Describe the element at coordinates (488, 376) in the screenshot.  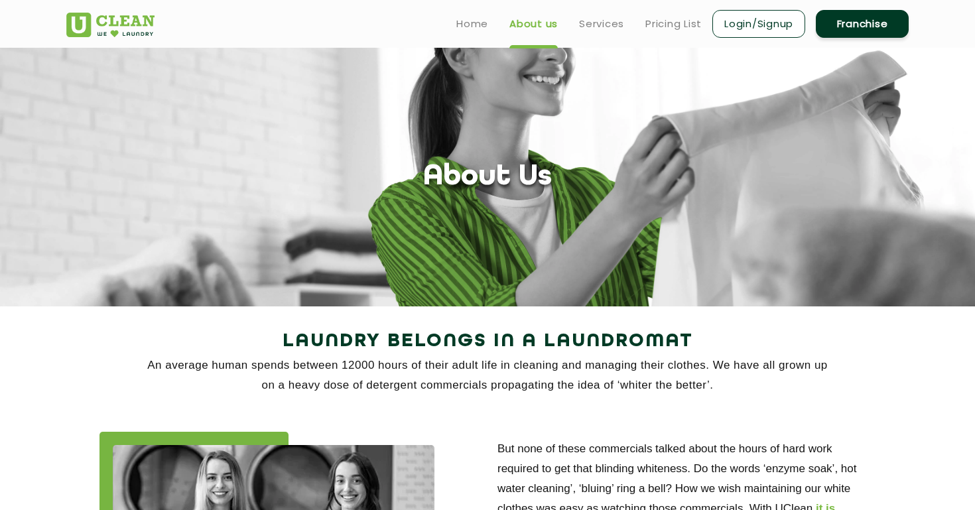
I see `p: An average human spends between 12000 hours of their adult life in cleaning and managing their cl...` at that location.